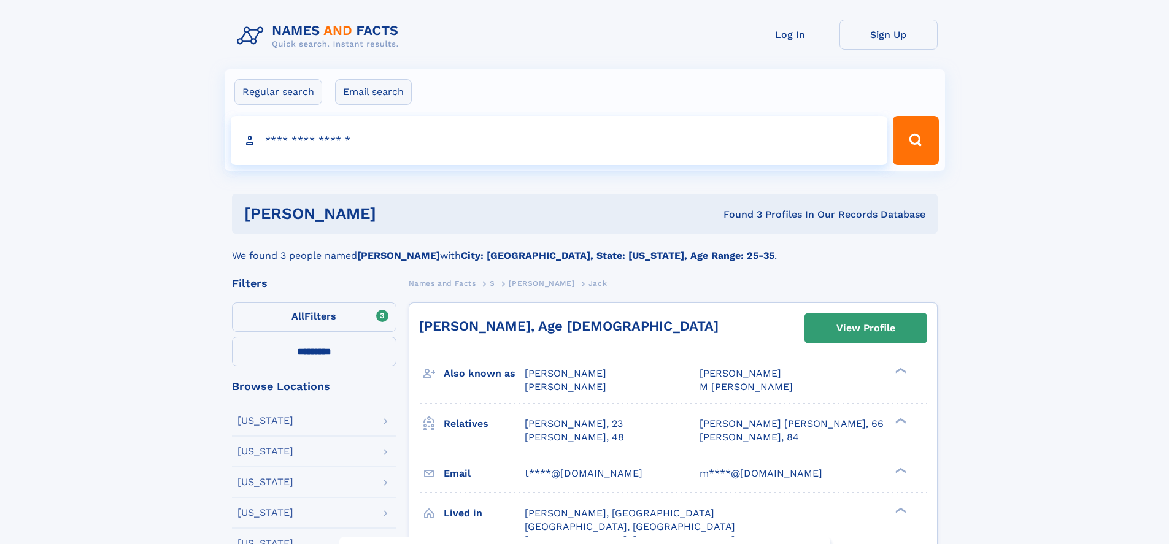 The width and height of the screenshot is (1169, 544). Describe the element at coordinates (278, 92) in the screenshot. I see `label: Regular search` at that location.